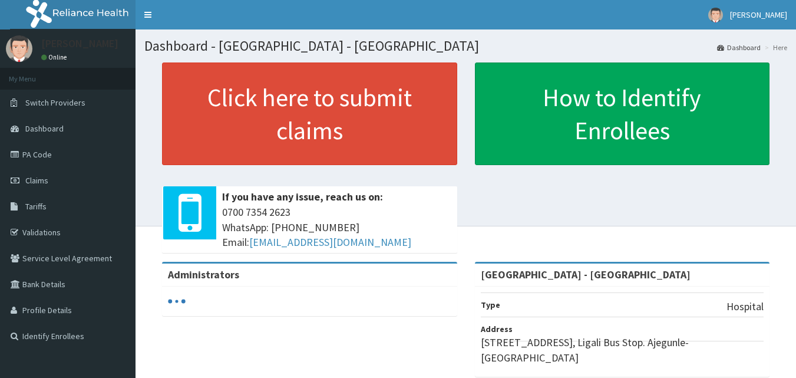 The height and width of the screenshot is (378, 796). What do you see at coordinates (36, 206) in the screenshot?
I see `span: Tariffs` at bounding box center [36, 206].